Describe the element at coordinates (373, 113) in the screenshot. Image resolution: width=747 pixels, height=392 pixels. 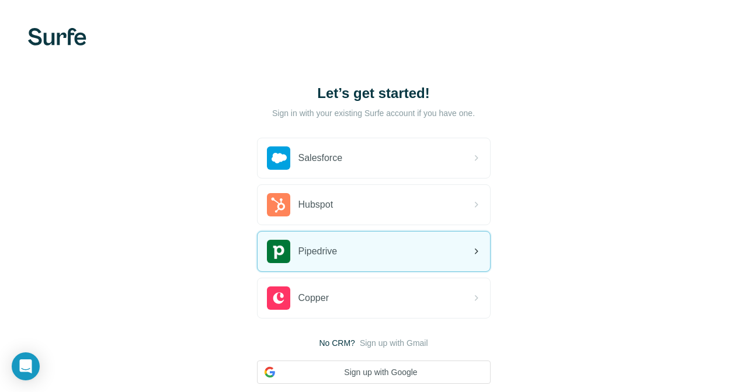
I see `p: Sign in with your existing Surfe account if you have one.` at that location.